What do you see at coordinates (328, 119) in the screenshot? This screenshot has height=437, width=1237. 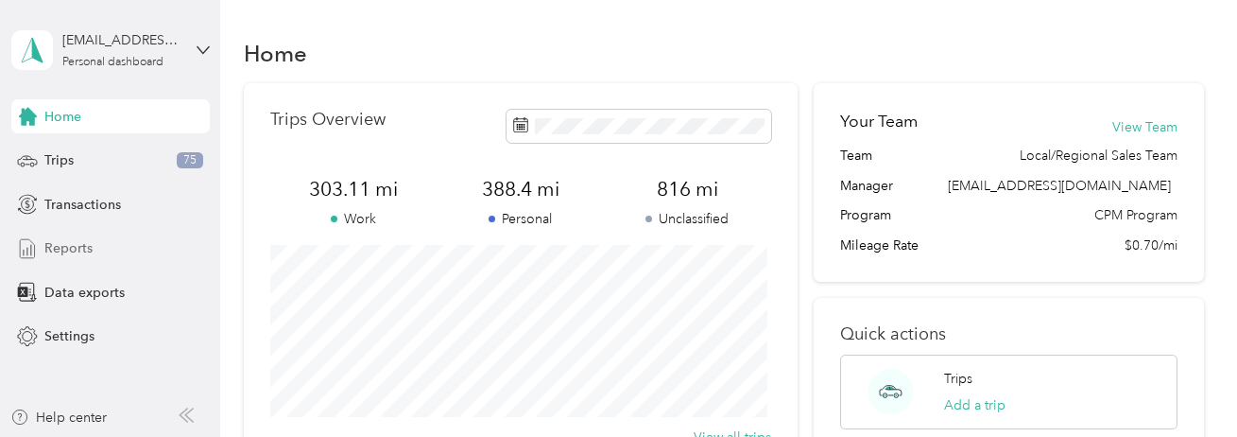 I see `p: Trips Overview` at bounding box center [328, 119].